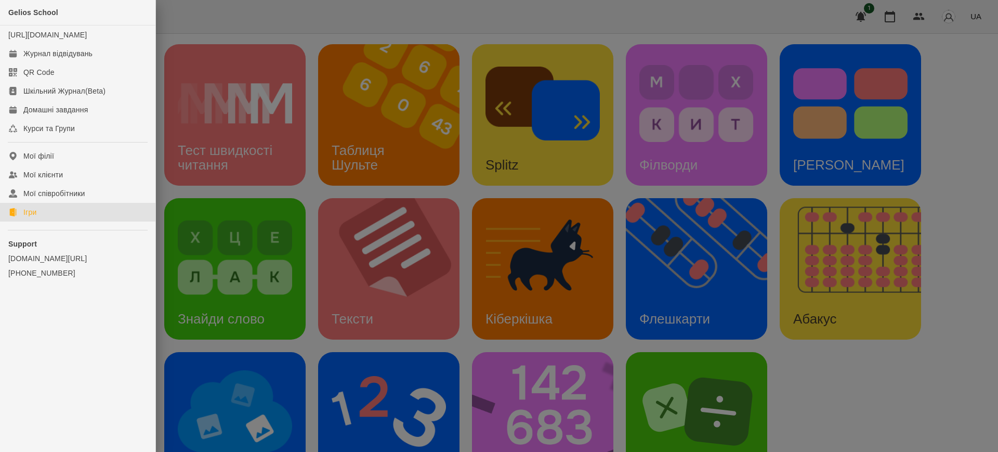 The height and width of the screenshot is (452, 998). What do you see at coordinates (33, 12) in the screenshot?
I see `span: Gelios School` at bounding box center [33, 12].